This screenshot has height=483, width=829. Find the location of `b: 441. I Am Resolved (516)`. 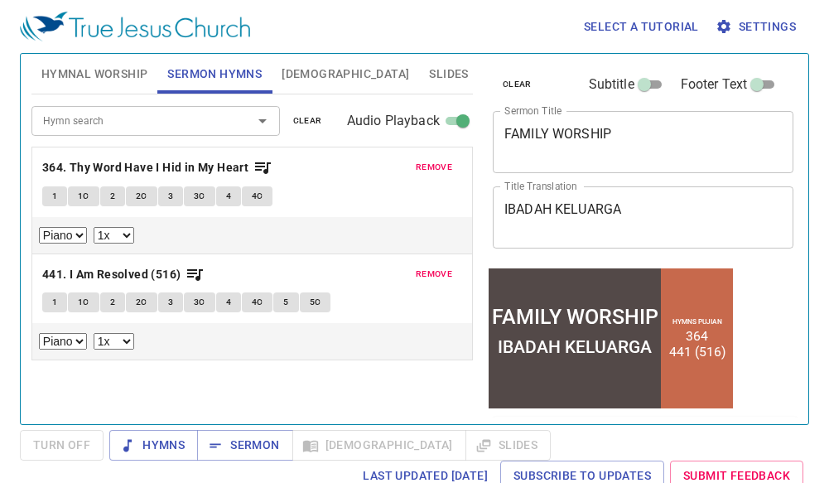

b: 441. I Am Resolved (516) is located at coordinates (112, 274).